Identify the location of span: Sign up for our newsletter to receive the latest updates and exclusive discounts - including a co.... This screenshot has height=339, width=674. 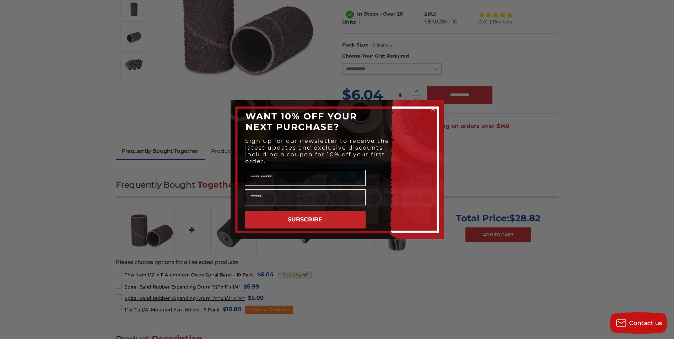
(317, 151).